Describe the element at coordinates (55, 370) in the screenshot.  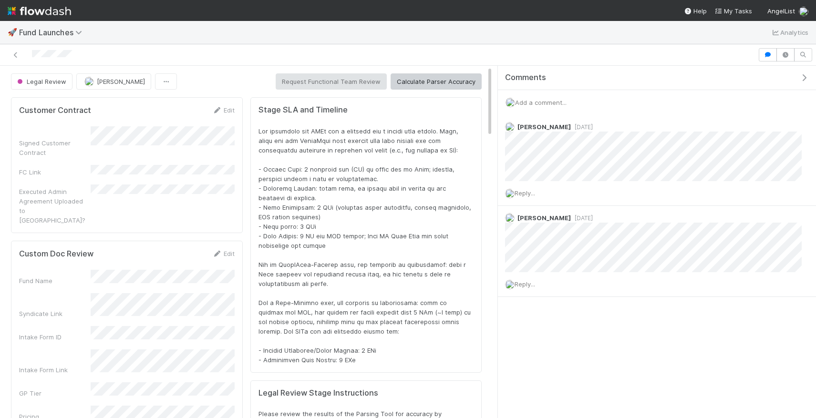
I see `div: Intake Form Link` at that location.